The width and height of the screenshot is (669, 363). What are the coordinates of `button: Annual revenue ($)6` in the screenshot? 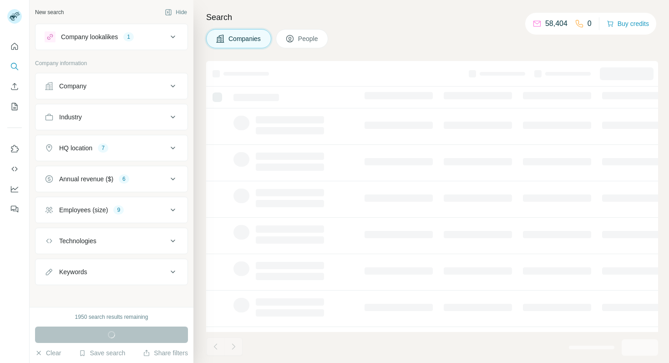 It's located at (111, 179).